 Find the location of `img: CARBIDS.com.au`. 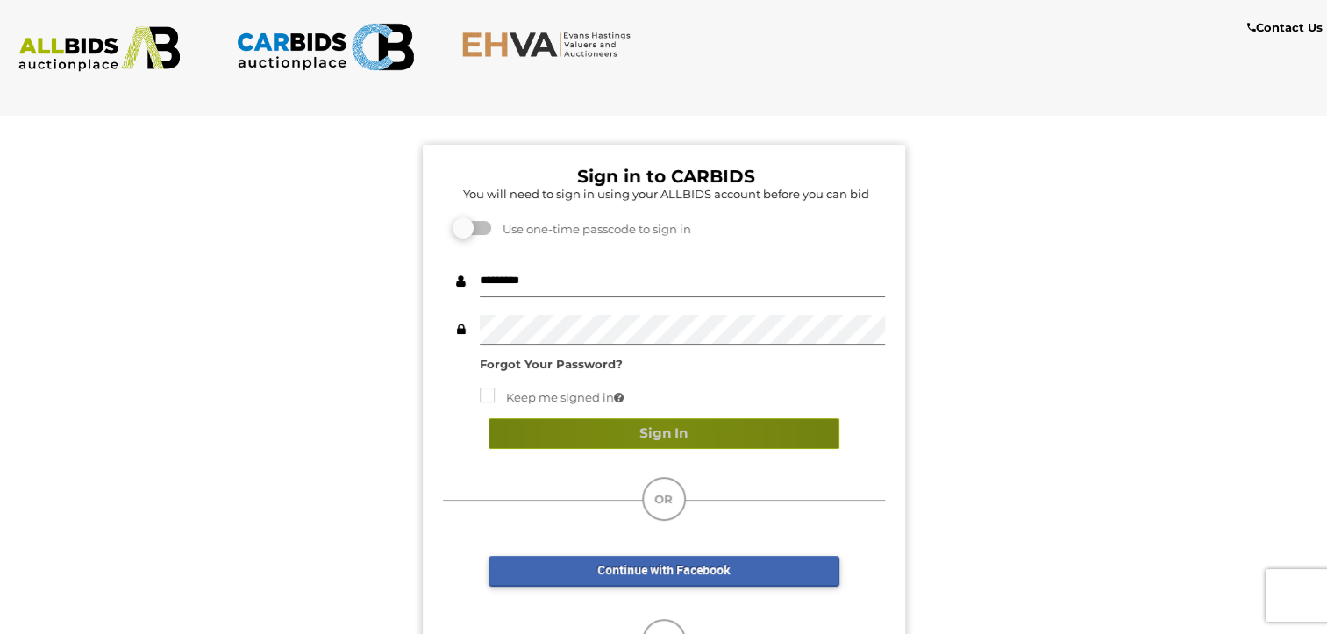

img: CARBIDS.com.au is located at coordinates (325, 46).